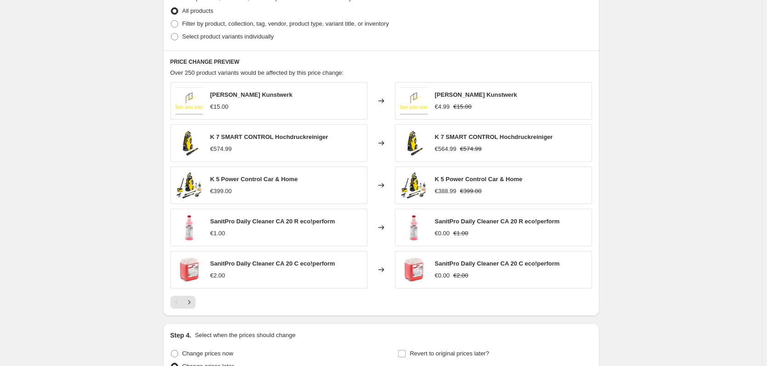  Describe the element at coordinates (218, 234) in the screenshot. I see `div: €1.00` at that location.